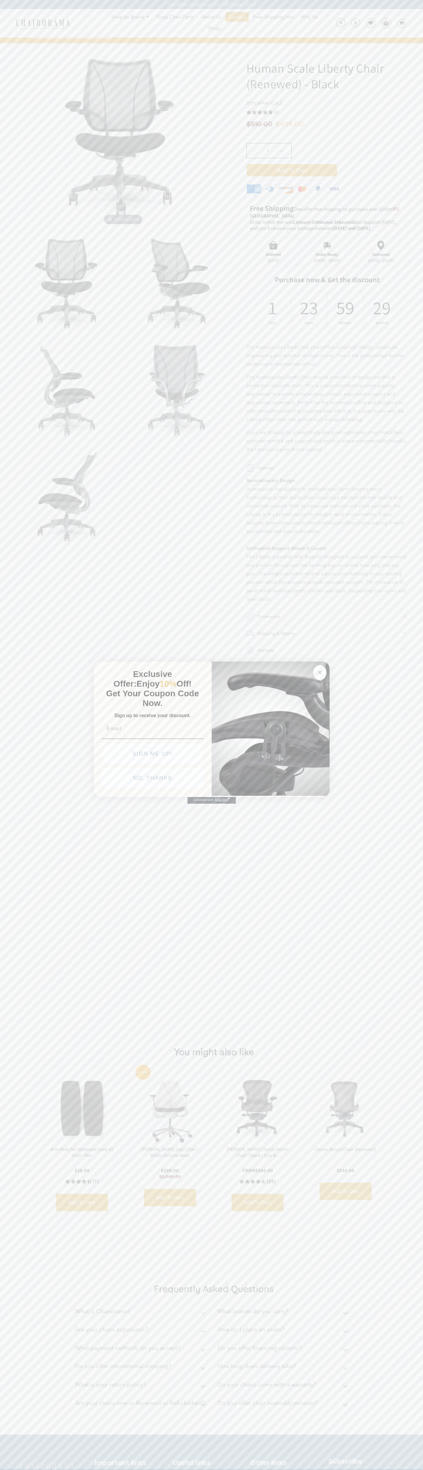 This screenshot has width=423, height=1470. I want to click on a: Created with Klaviyo - opens in a new tab, so click(212, 800).